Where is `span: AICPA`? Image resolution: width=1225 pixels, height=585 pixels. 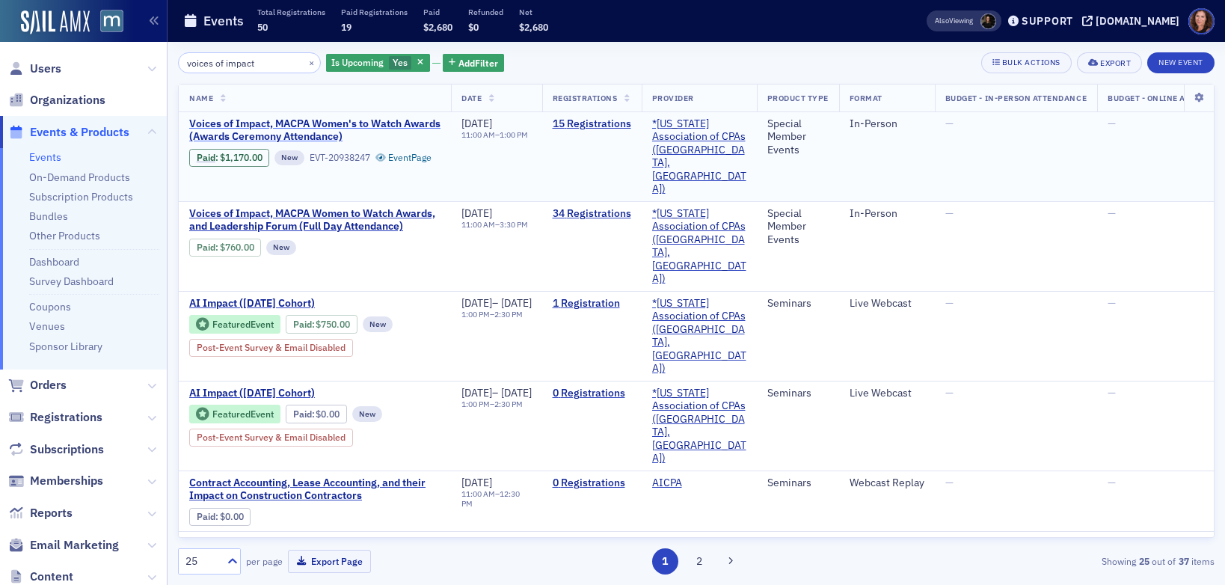
span: AICPA is located at coordinates (699, 483).